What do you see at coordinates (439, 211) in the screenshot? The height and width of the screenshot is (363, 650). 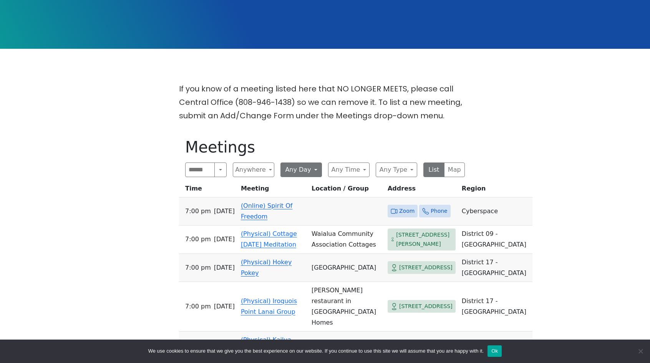 I see `span: Phone` at bounding box center [439, 211].